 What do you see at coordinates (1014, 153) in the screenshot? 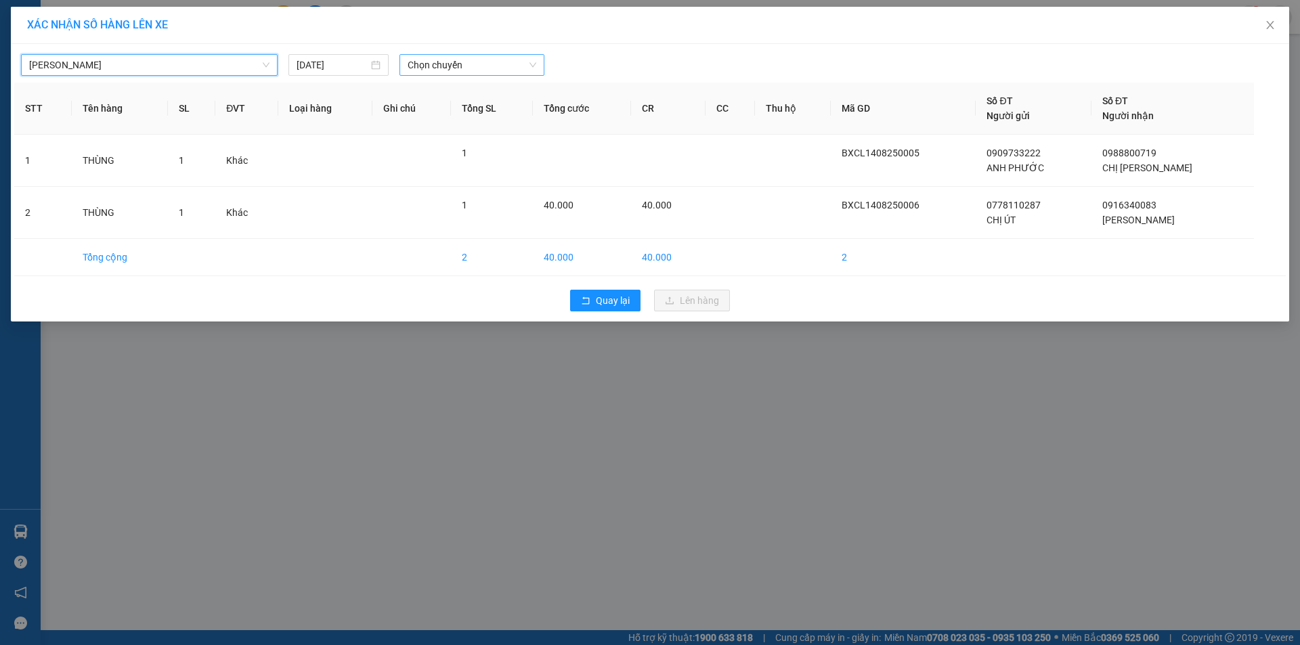
I see `span: 0909733222` at bounding box center [1014, 153].